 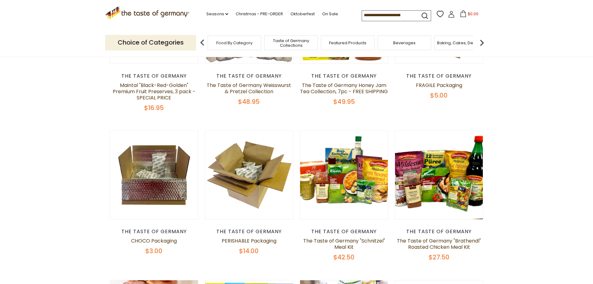 I want to click on a: PERISHABLE Packaging, so click(x=249, y=240).